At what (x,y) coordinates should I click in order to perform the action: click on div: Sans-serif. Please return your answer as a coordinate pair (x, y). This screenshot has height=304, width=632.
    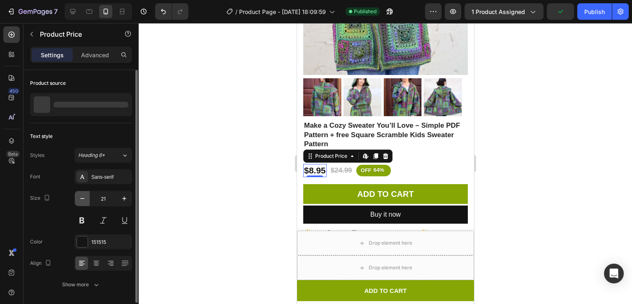
    Looking at the image, I should click on (111, 177).